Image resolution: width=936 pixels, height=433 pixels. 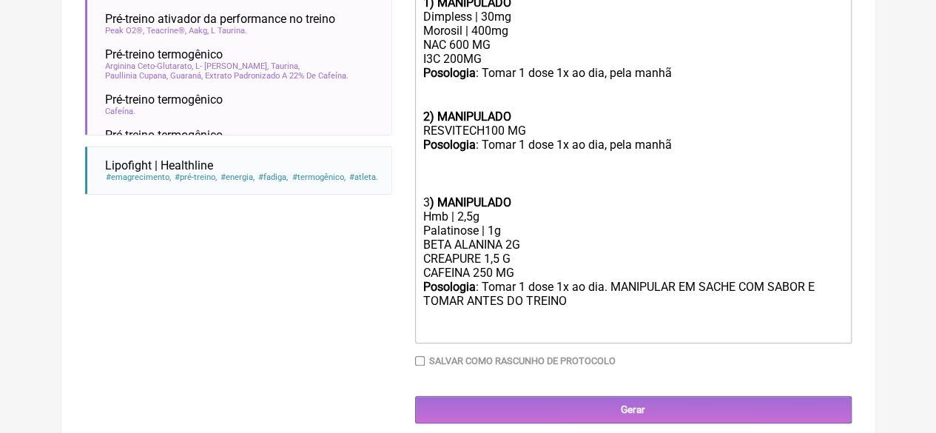 I want to click on div: Dimpless | 30mg, so click(x=632, y=16).